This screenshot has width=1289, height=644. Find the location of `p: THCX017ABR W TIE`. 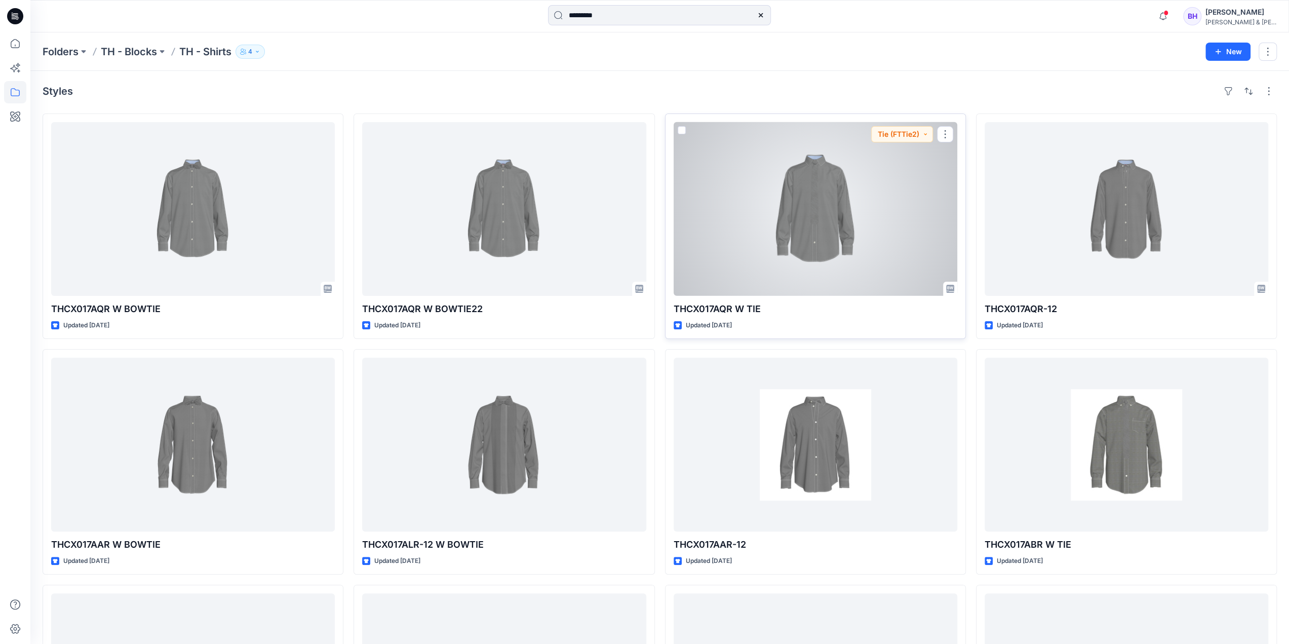

p: THCX017ABR W TIE is located at coordinates (1126, 544).